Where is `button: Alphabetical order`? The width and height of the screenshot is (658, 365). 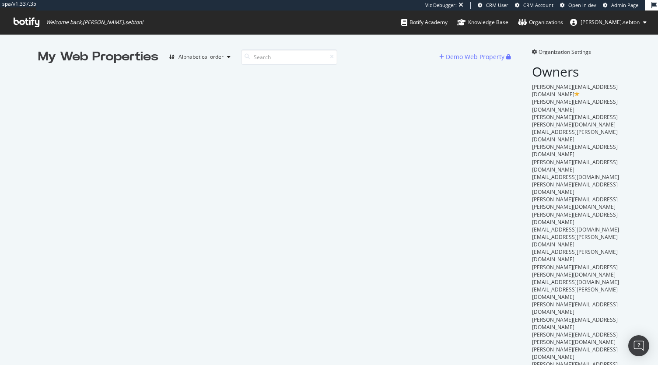
button: Alphabetical order is located at coordinates (199, 57).